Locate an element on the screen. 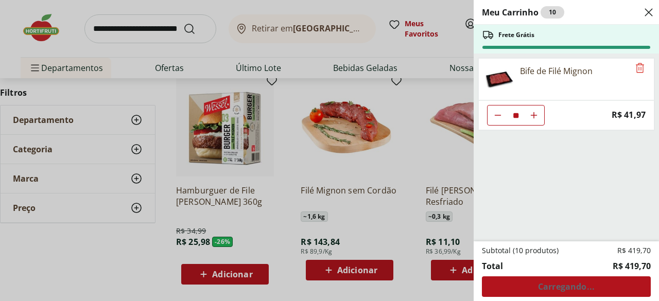  input: Quantidade Atual is located at coordinates (516, 115).